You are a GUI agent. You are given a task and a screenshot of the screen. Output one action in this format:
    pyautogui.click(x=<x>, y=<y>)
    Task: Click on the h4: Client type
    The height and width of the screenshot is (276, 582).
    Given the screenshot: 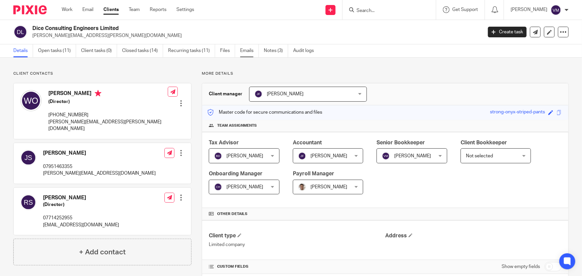 What is the action you would take?
    pyautogui.click(x=297, y=236)
    